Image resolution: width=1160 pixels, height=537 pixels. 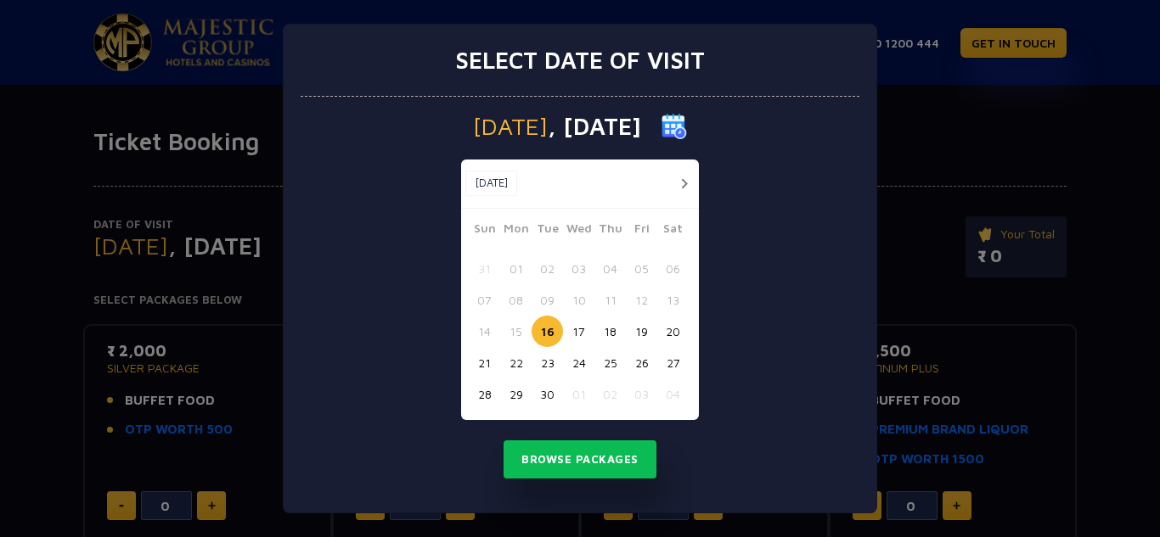 What do you see at coordinates (547, 394) in the screenshot?
I see `button: 30` at bounding box center [547, 394].